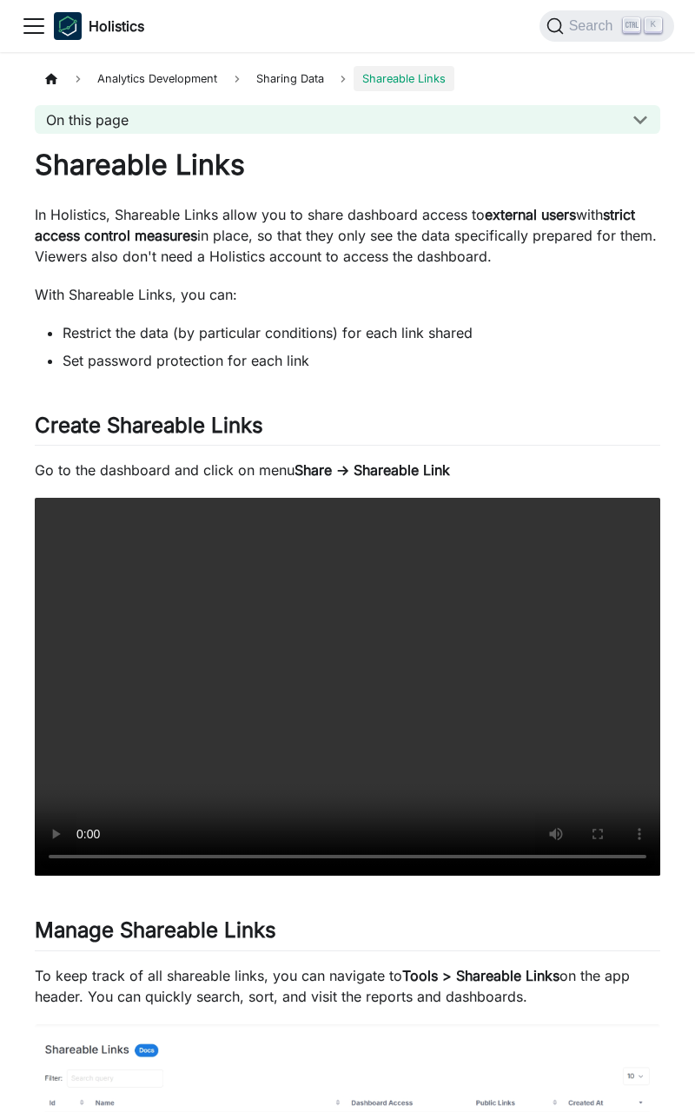 The height and width of the screenshot is (1112, 695). I want to click on p: In Holistics, Shareable Links allow you to share dashboard access to with in place, so that they ..., so click(348, 235).